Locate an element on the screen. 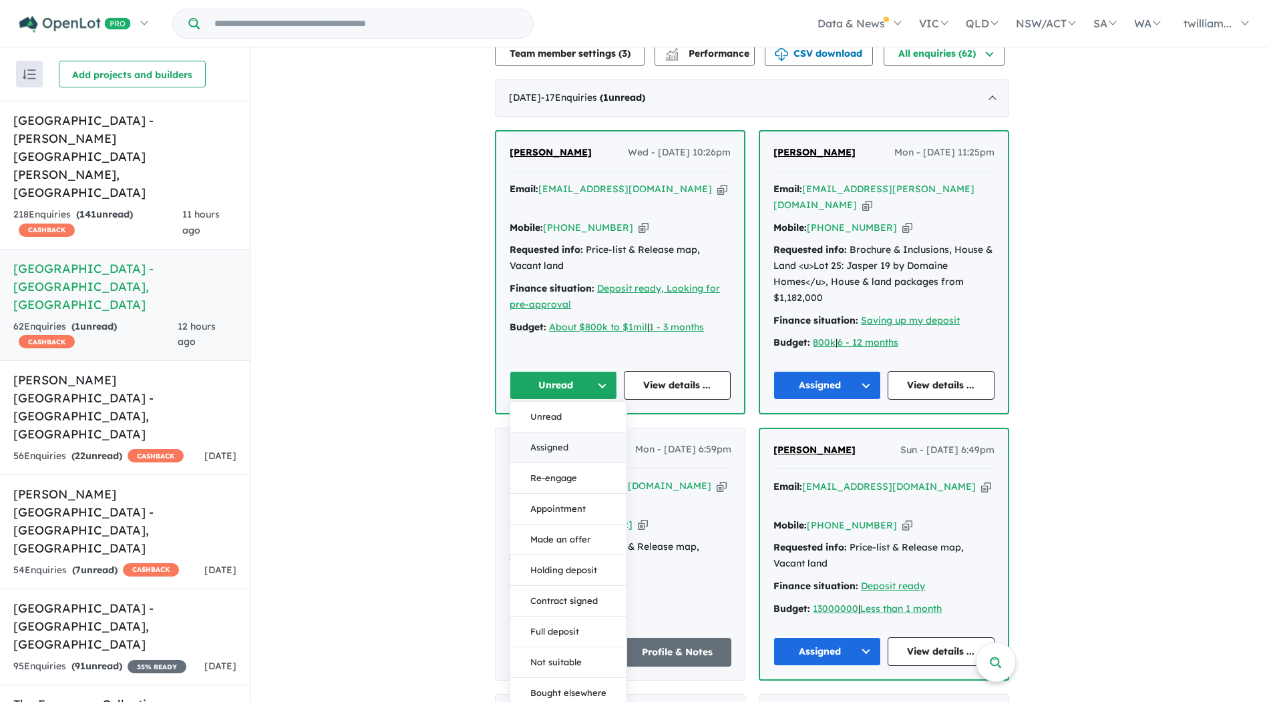  button: Not suitable is located at coordinates (568, 663).